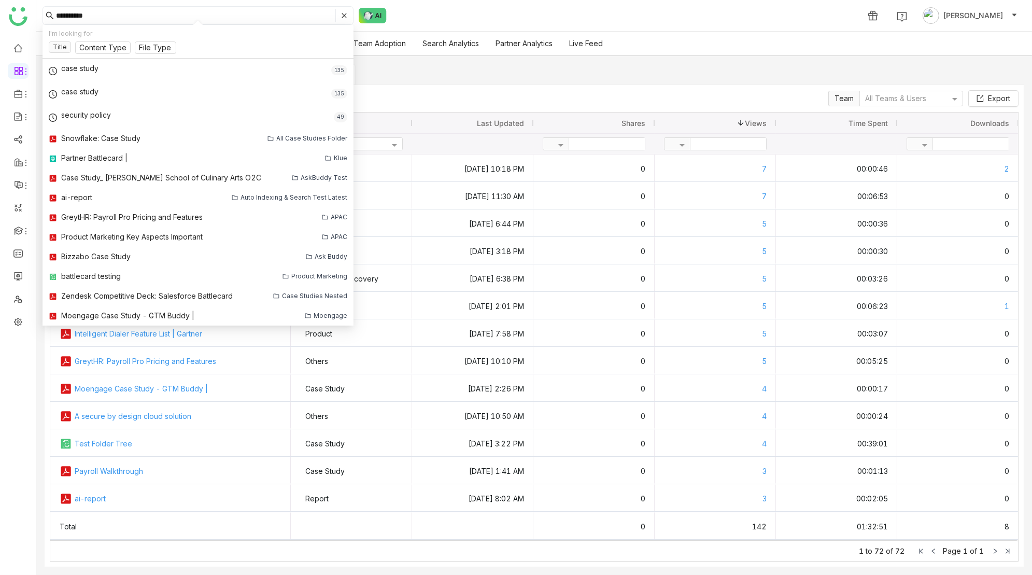  I want to click on div: Ask Buddy, so click(331, 257).